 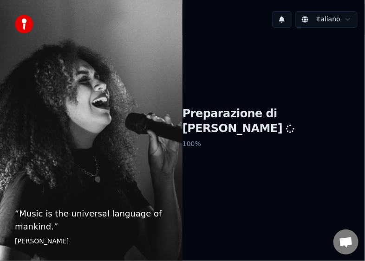 I want to click on p: “ Music is the universal language of mankind. ”, so click(x=91, y=220).